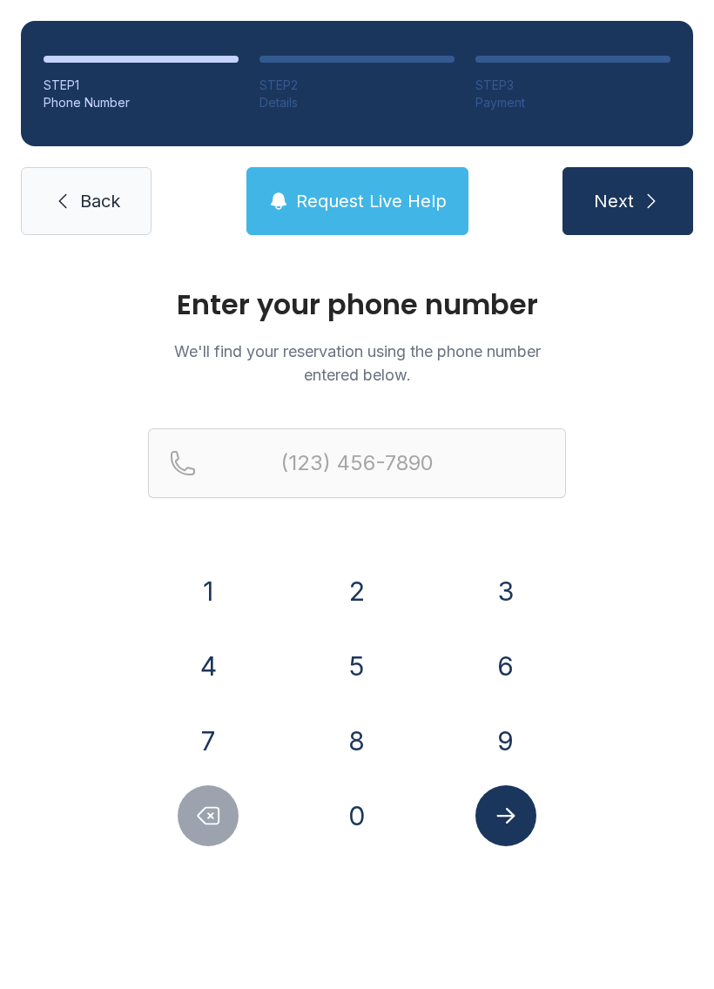  Describe the element at coordinates (371, 201) in the screenshot. I see `span: Request Live Help` at that location.